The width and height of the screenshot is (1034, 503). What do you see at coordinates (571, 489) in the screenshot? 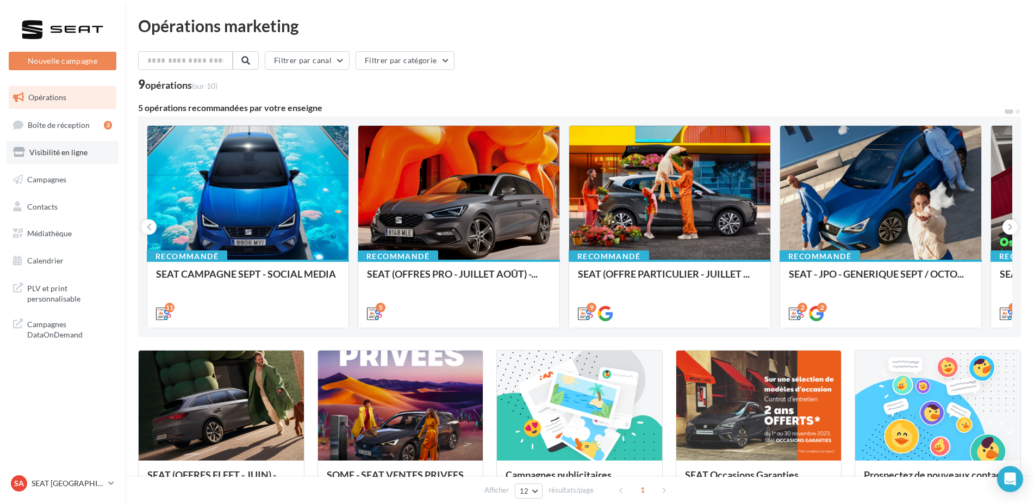
I see `span: résultats/page` at bounding box center [571, 489].